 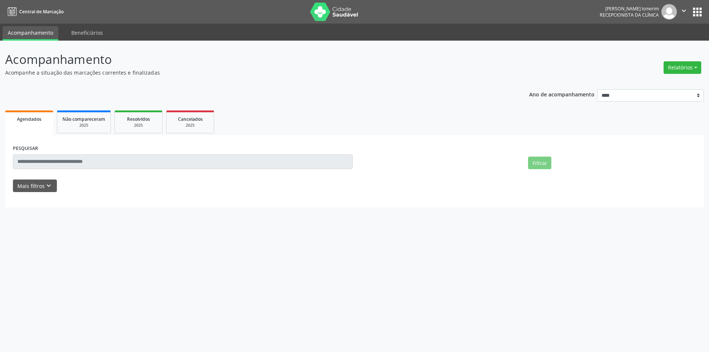 What do you see at coordinates (669, 12) in the screenshot?
I see `img: img` at bounding box center [669, 12].